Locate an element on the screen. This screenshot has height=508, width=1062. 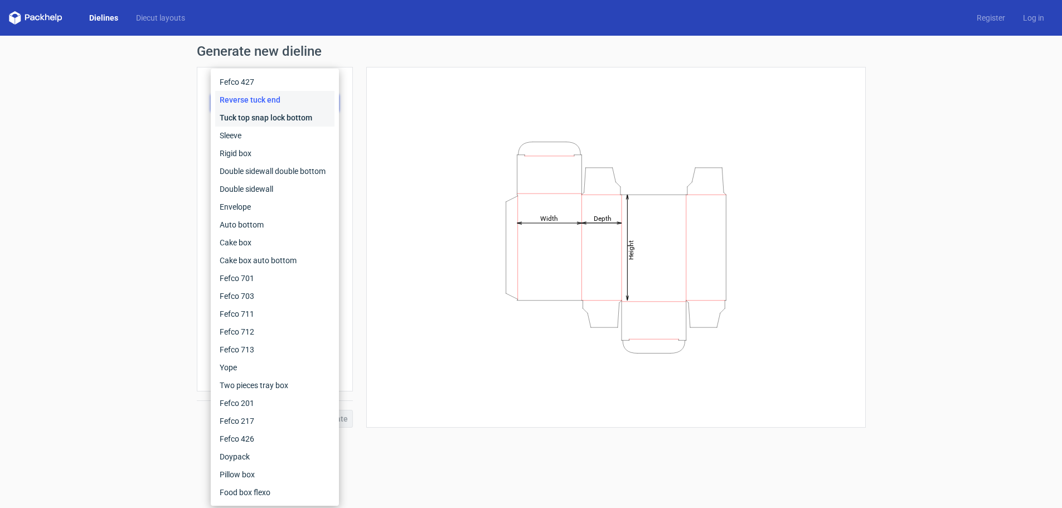
div: Auto bottom is located at coordinates (275, 225).